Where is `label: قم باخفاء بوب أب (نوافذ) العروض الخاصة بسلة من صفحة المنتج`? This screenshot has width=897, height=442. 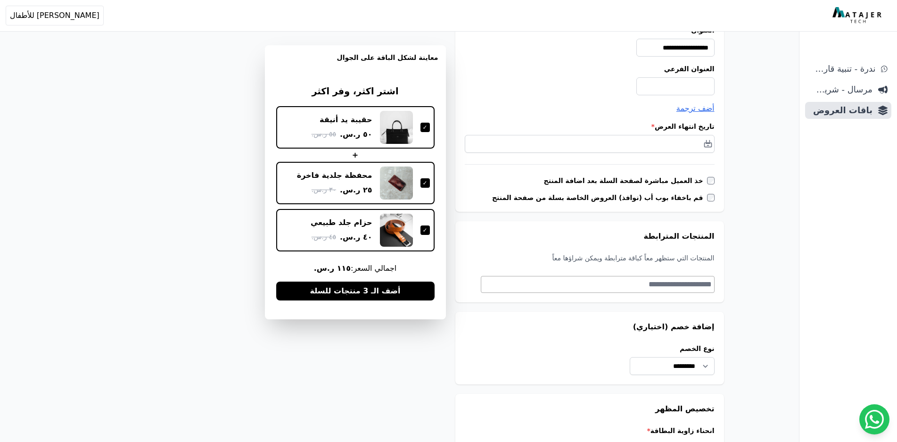 label: قم باخفاء بوب أب (نوافذ) العروض الخاصة بسلة من صفحة المنتج is located at coordinates (600, 197).